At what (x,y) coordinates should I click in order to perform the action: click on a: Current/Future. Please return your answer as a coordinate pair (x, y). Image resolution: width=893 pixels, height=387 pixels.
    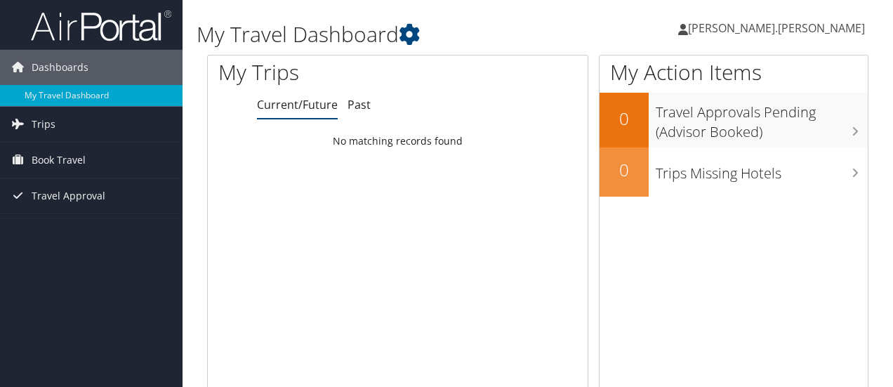
    Looking at the image, I should click on (297, 105).